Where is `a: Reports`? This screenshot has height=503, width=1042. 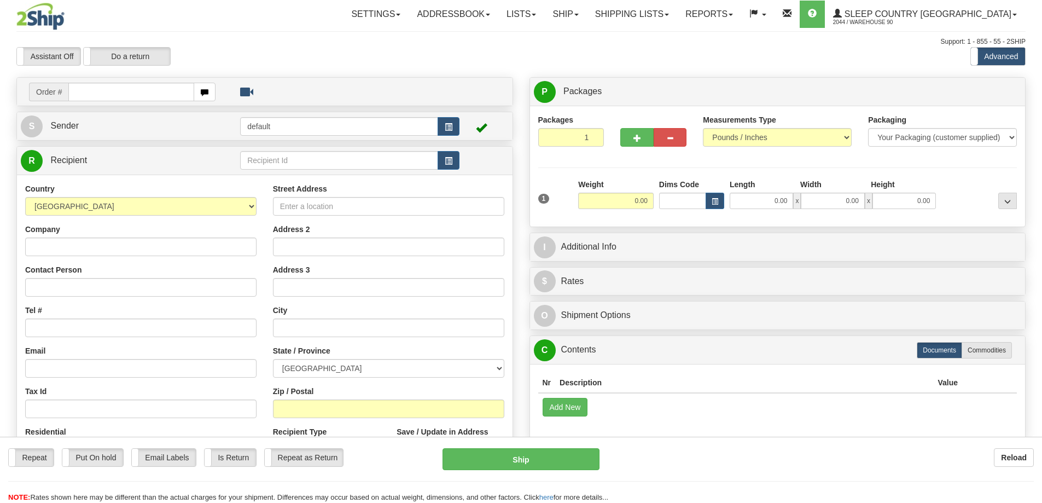 a: Reports is located at coordinates (709, 14).